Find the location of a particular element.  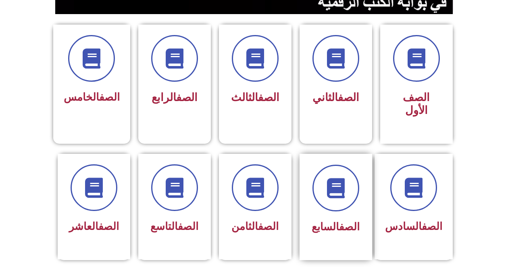

span: الخامس is located at coordinates (92, 97).